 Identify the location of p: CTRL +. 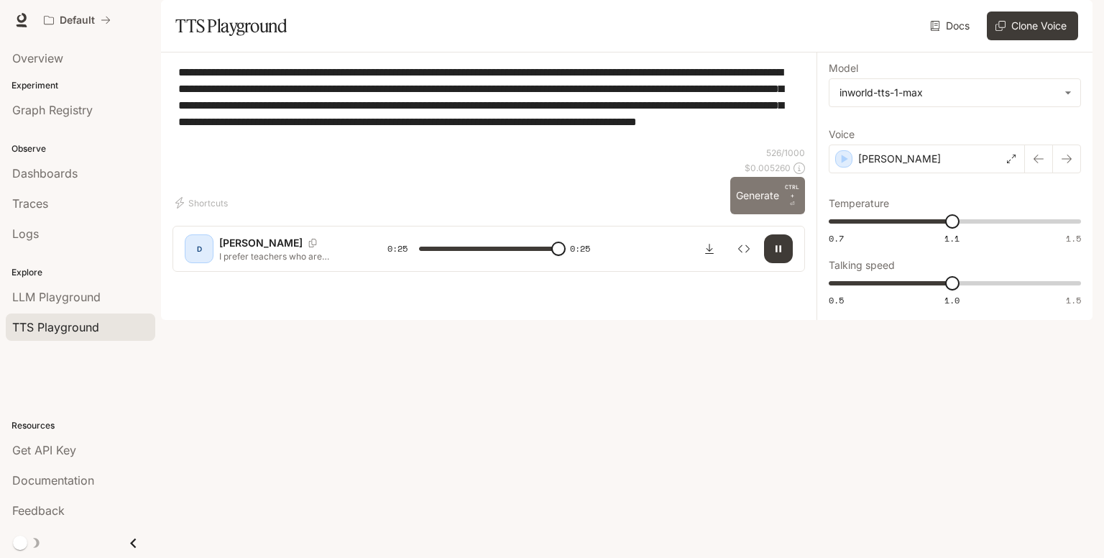
(792, 191).